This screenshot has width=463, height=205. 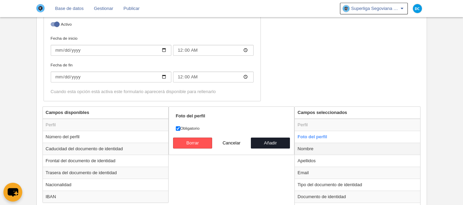 I want to click on td: Apellidos, so click(x=357, y=161).